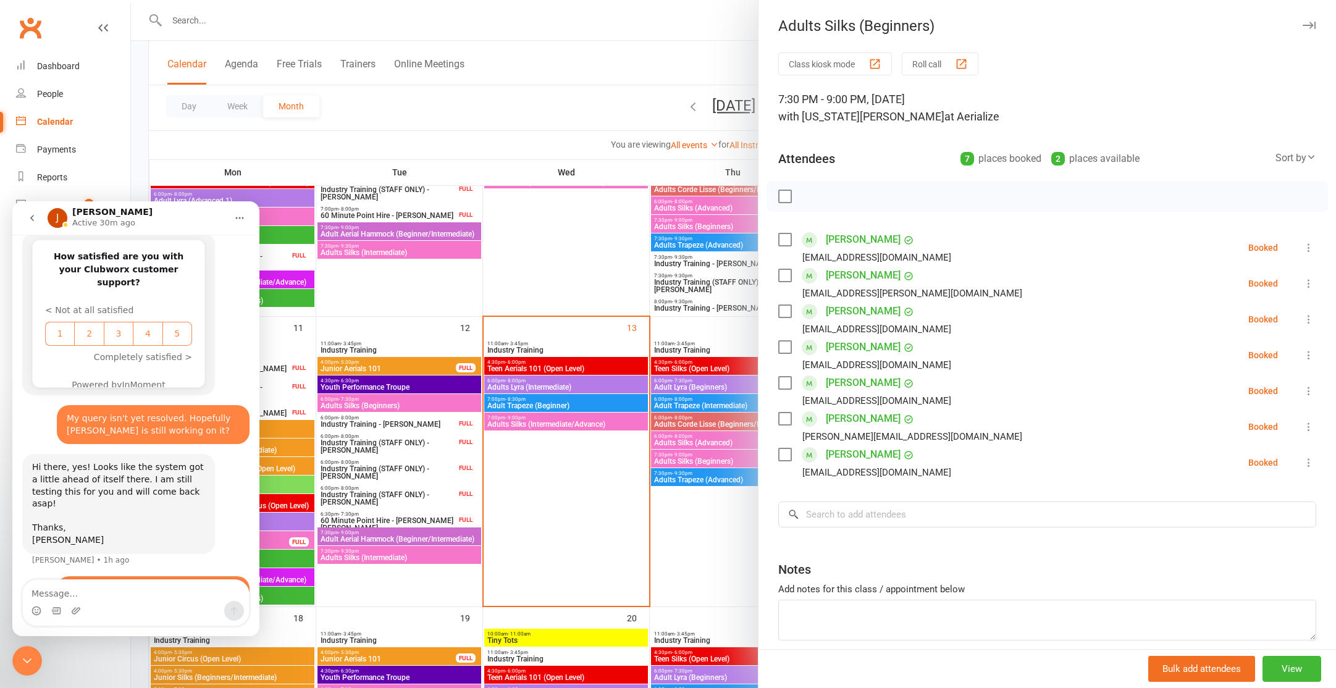  What do you see at coordinates (940, 64) in the screenshot?
I see `button: Roll call` at bounding box center [940, 64].